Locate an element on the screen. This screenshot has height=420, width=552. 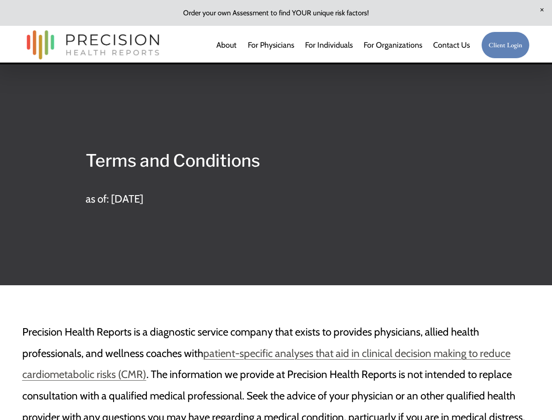
a: Contact Us is located at coordinates (452, 45).